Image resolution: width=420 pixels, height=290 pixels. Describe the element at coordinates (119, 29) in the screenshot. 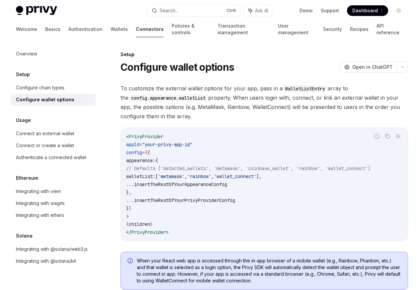

I see `a: Wallets` at that location.